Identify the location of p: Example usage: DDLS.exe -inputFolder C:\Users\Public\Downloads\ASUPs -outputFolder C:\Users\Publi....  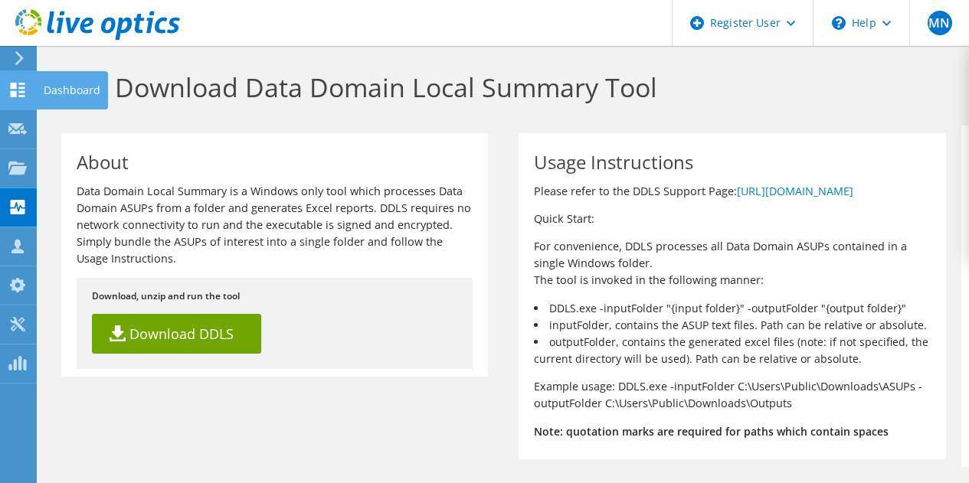
(731, 395).